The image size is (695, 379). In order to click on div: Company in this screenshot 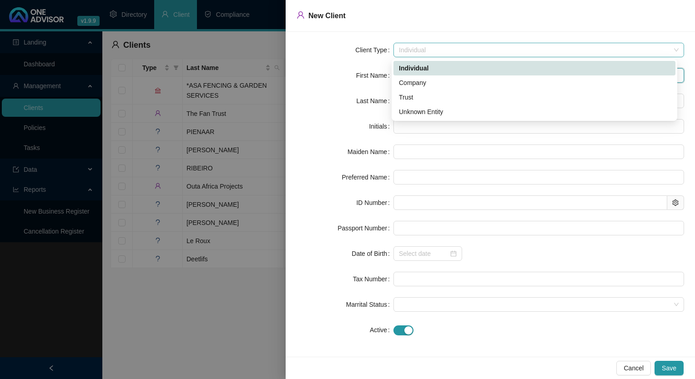, I will do `click(534, 83)`.